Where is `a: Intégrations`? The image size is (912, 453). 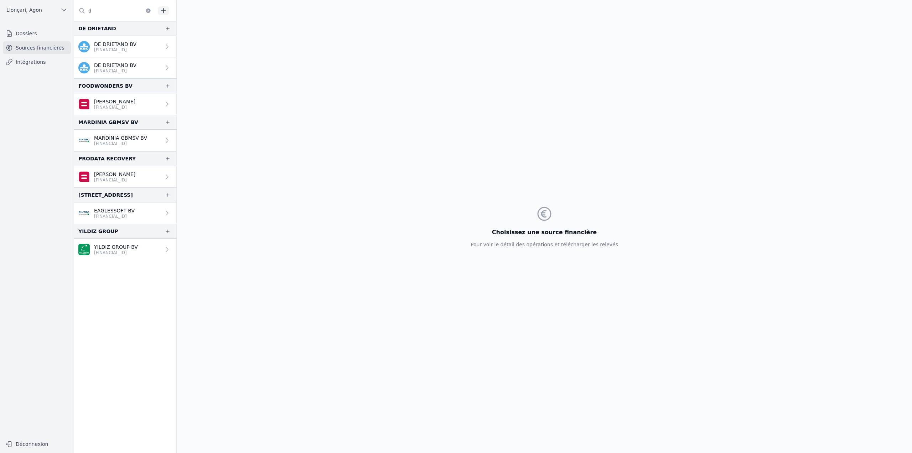
a: Intégrations is located at coordinates (37, 62).